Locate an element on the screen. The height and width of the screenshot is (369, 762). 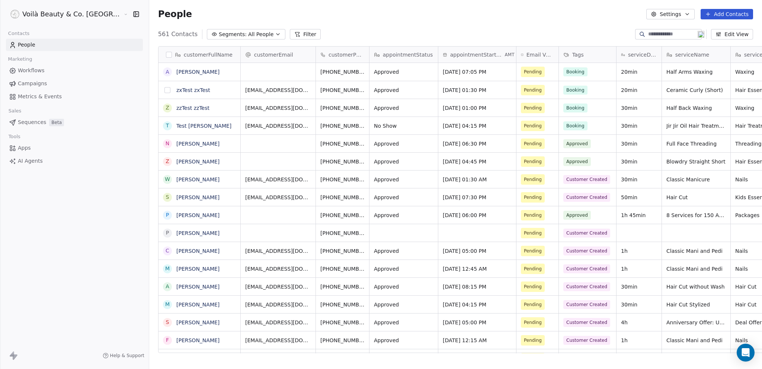
img: 19.png is located at coordinates (701, 34).